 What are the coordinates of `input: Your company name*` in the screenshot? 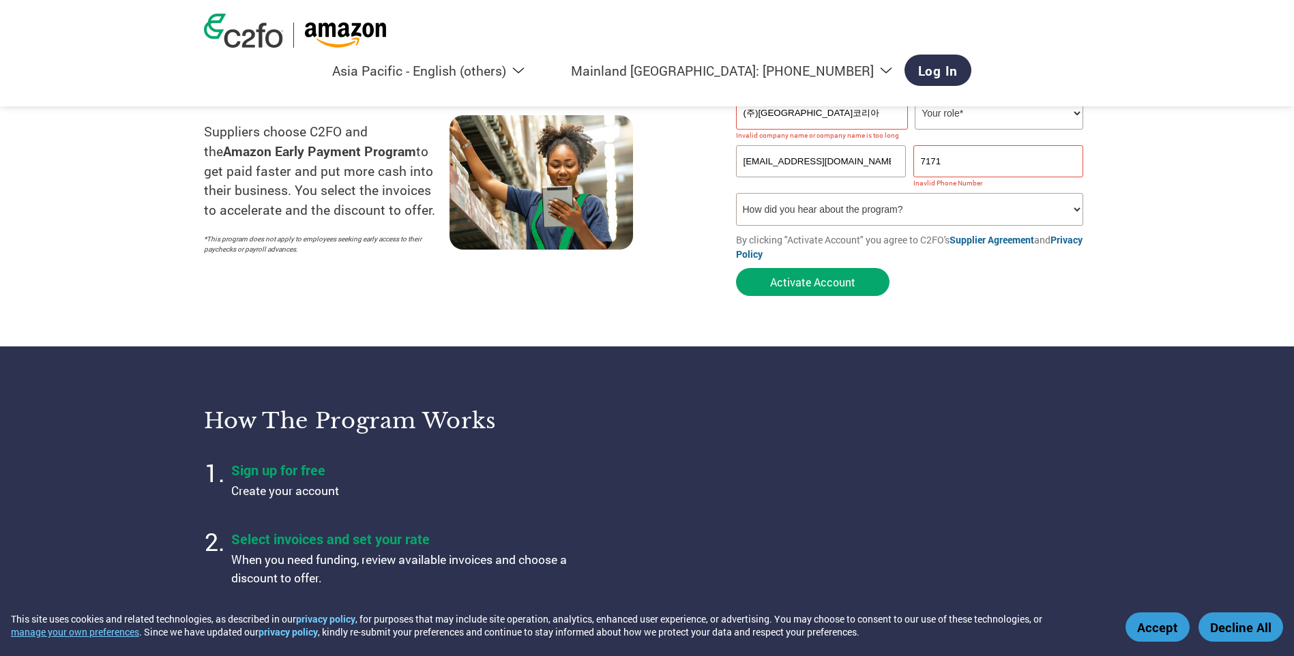 It's located at (822, 113).